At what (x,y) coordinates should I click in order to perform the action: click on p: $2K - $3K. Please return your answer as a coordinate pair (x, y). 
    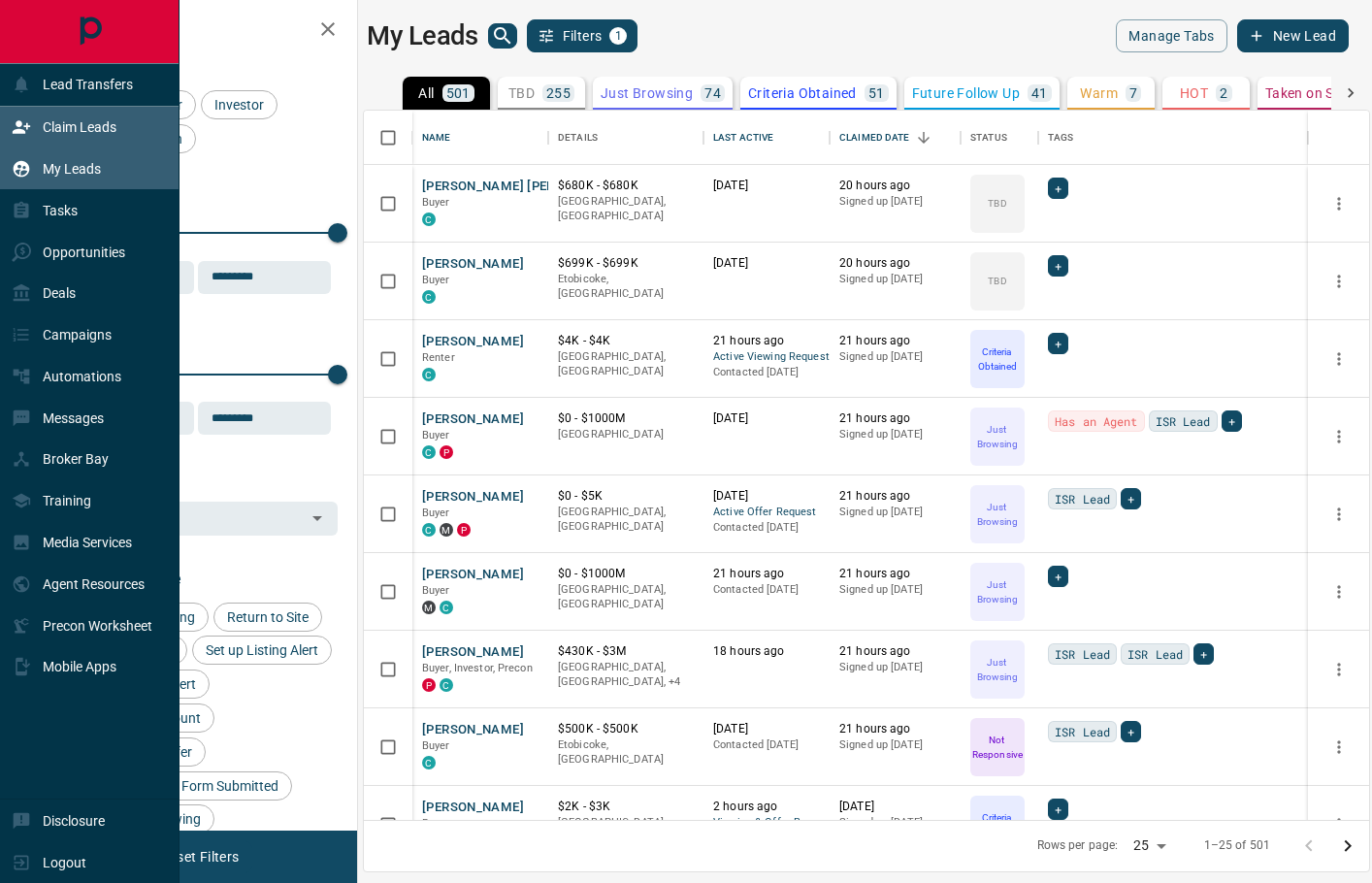
    Looking at the image, I should click on (626, 806).